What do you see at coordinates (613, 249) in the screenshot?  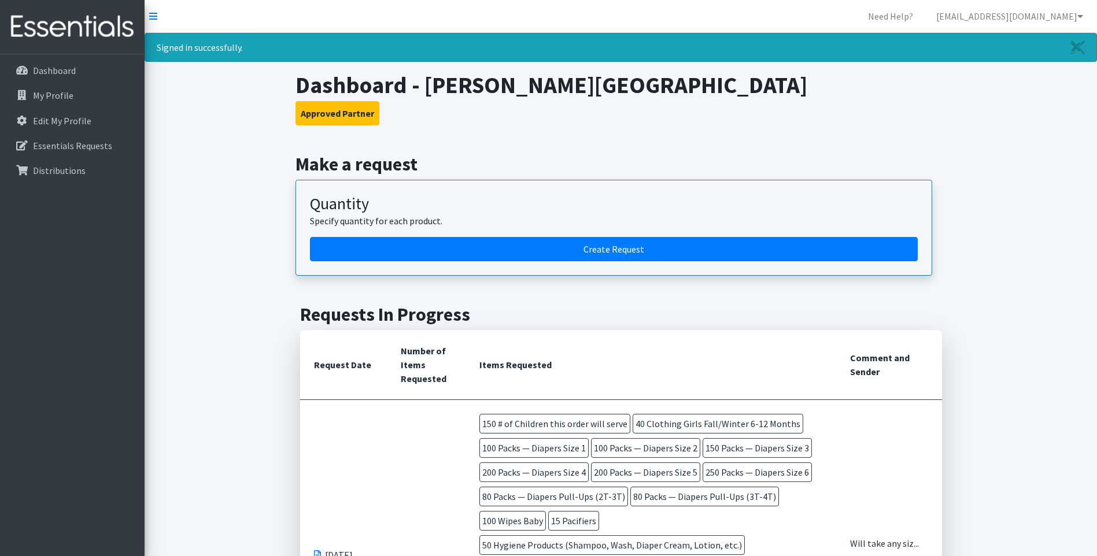 I see `a: Create a request by quantity` at bounding box center [613, 249].